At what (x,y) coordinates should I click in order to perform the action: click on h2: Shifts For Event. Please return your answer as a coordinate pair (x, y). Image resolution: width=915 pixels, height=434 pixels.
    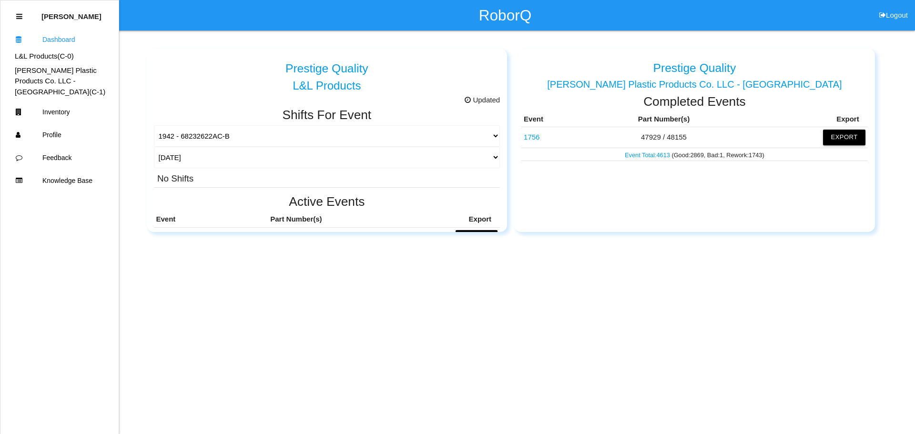
    Looking at the image, I should click on (327, 115).